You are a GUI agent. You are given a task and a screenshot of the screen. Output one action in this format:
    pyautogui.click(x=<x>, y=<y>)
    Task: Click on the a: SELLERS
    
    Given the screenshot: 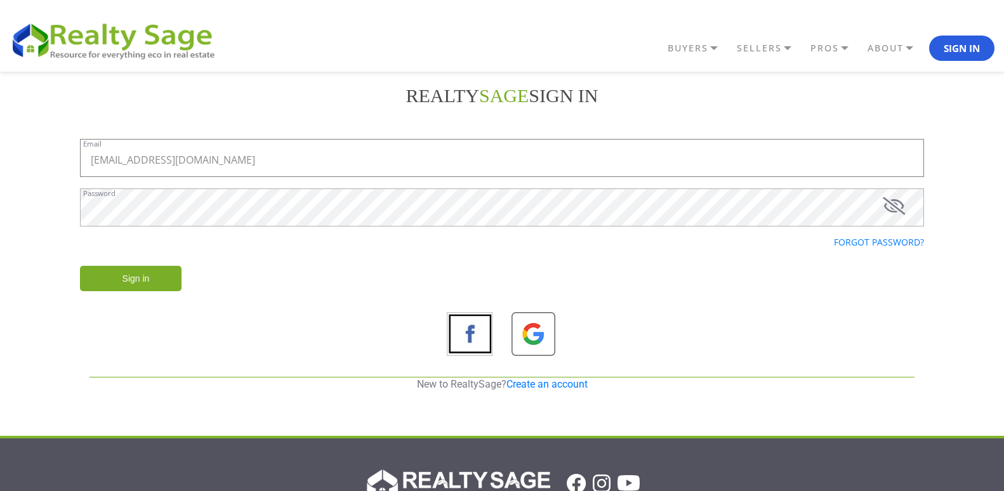 What is the action you would take?
    pyautogui.click(x=771, y=48)
    